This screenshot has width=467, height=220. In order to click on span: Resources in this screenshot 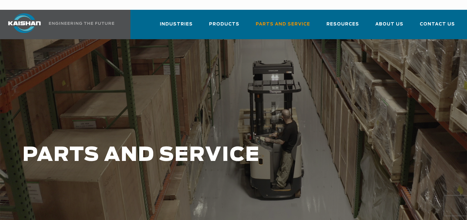, I will do `click(343, 24)`.